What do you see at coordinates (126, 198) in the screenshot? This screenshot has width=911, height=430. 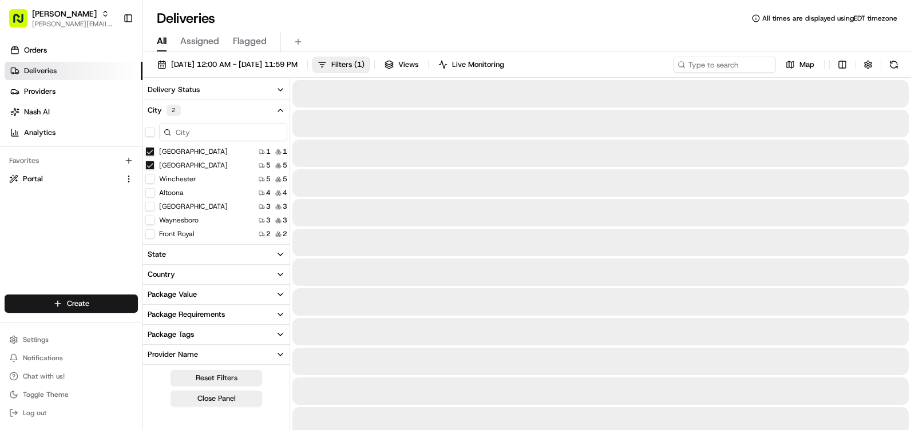 I see `span: Pylon` at bounding box center [126, 198].